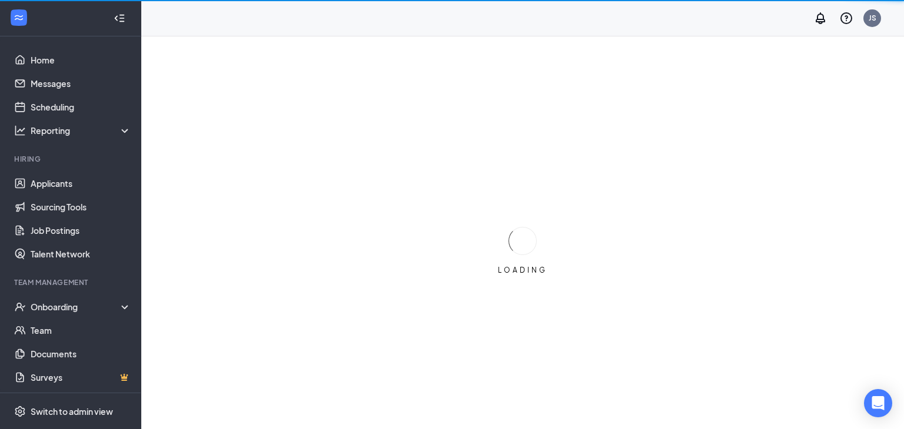 This screenshot has width=904, height=429. I want to click on svg: QuestionInfo, so click(846, 18).